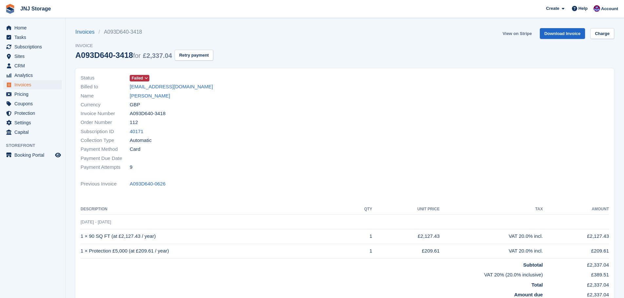  I want to click on span: Analytics, so click(34, 75).